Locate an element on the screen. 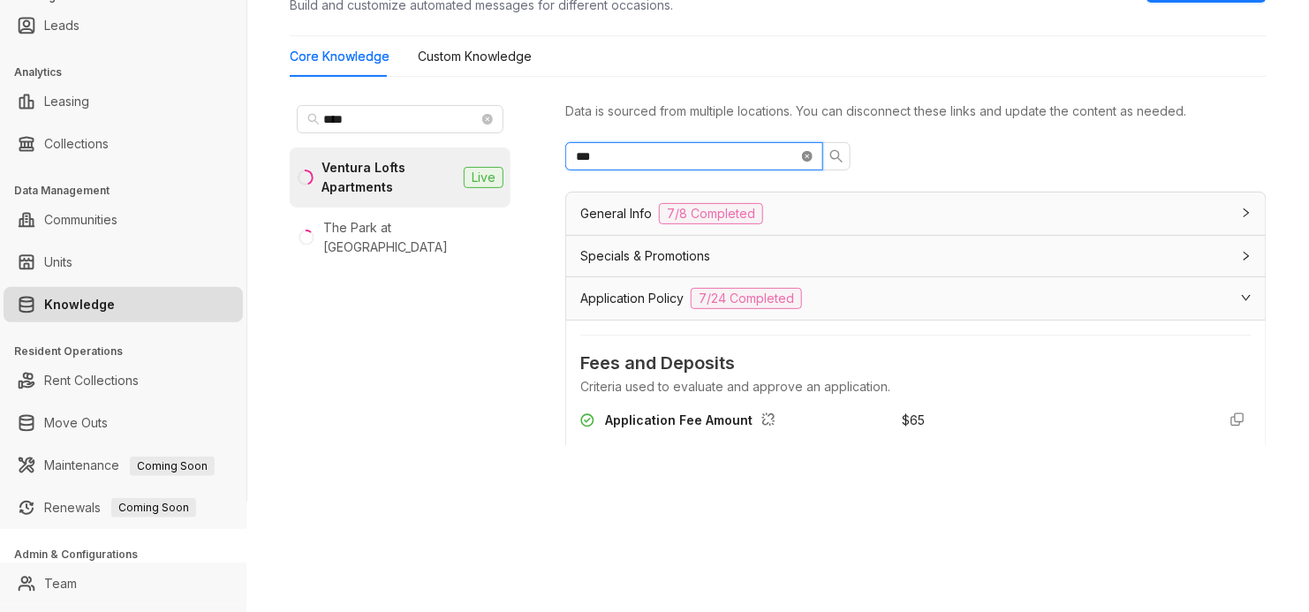  a: Move Outs is located at coordinates (76, 423).